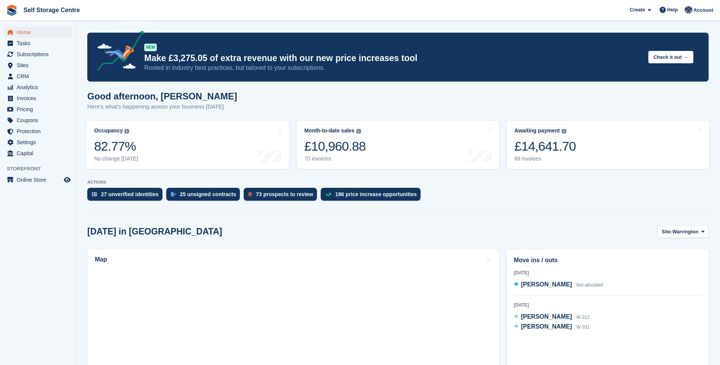 The image size is (720, 365). What do you see at coordinates (688, 10) in the screenshot?
I see `img: Clair Cole` at bounding box center [688, 10].